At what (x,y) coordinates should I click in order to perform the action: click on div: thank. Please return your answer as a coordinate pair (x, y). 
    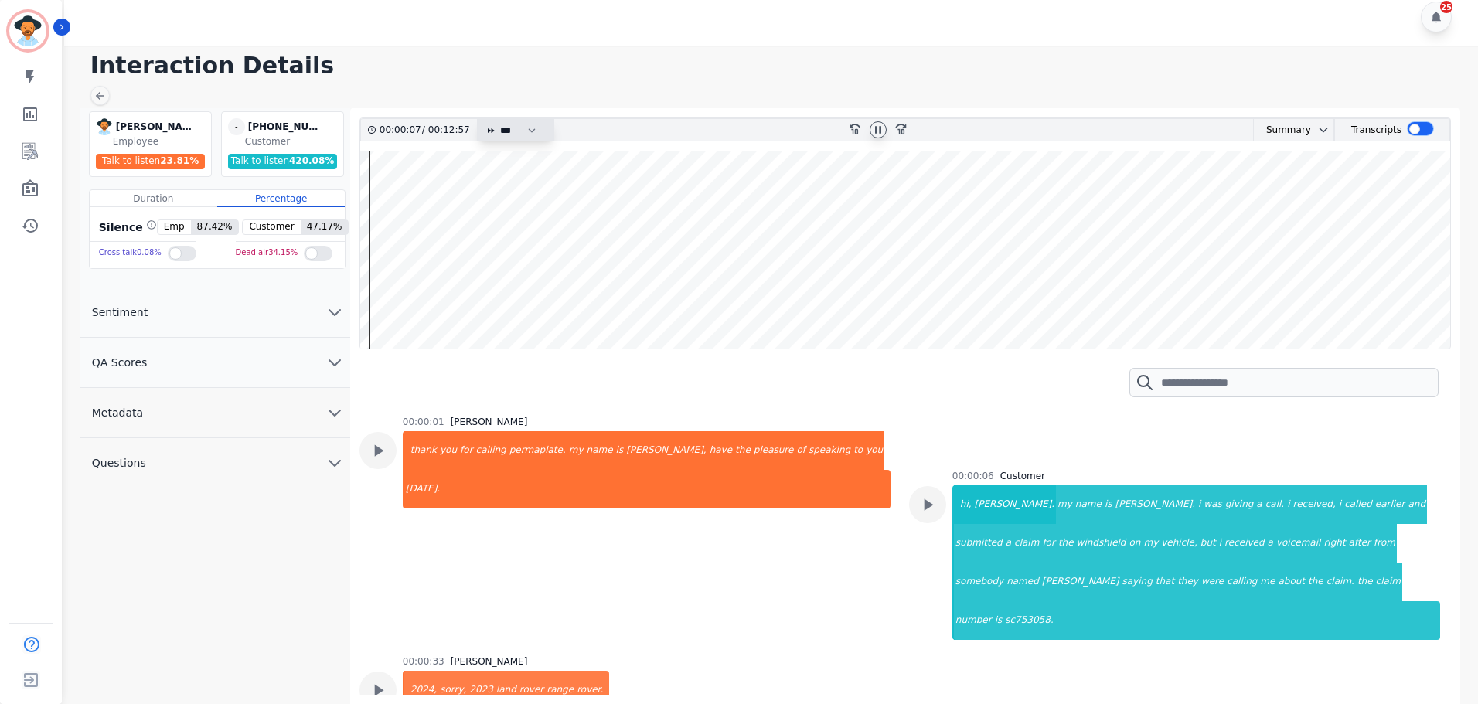
    Looking at the image, I should click on (421, 451).